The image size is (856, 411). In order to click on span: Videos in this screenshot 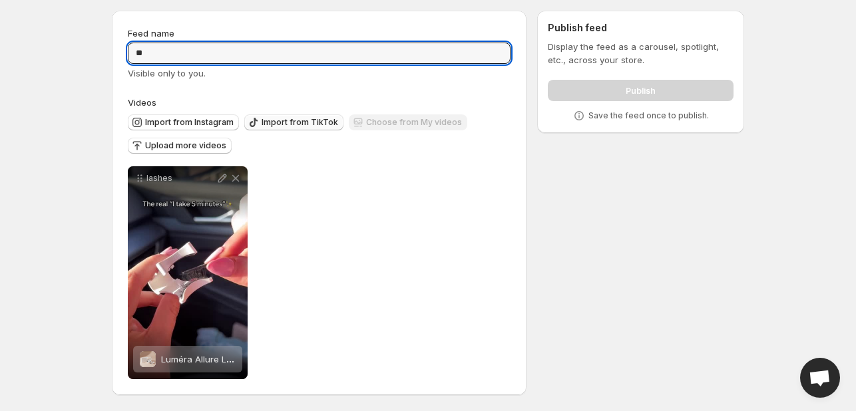, I will do `click(142, 102)`.